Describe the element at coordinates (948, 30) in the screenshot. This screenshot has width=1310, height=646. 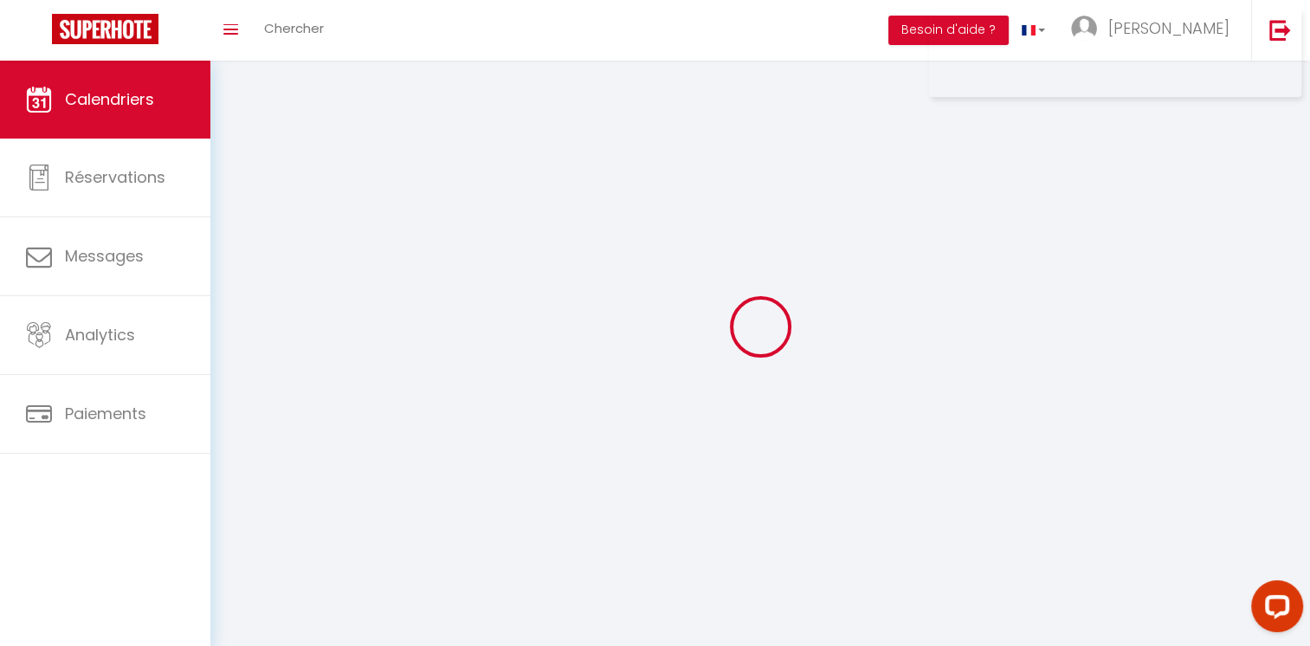
I see `button: Besoin d'aide ?` at that location.